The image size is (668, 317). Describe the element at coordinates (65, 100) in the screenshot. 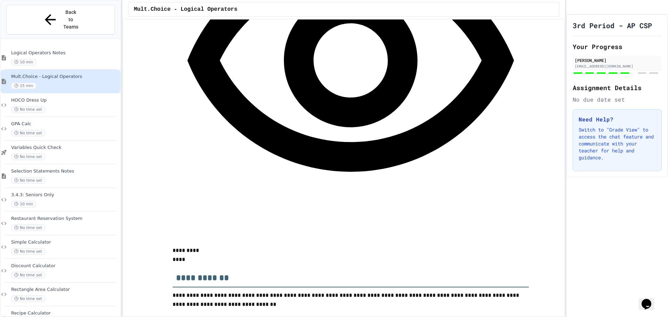

I see `span: HOCO Dress Up` at that location.